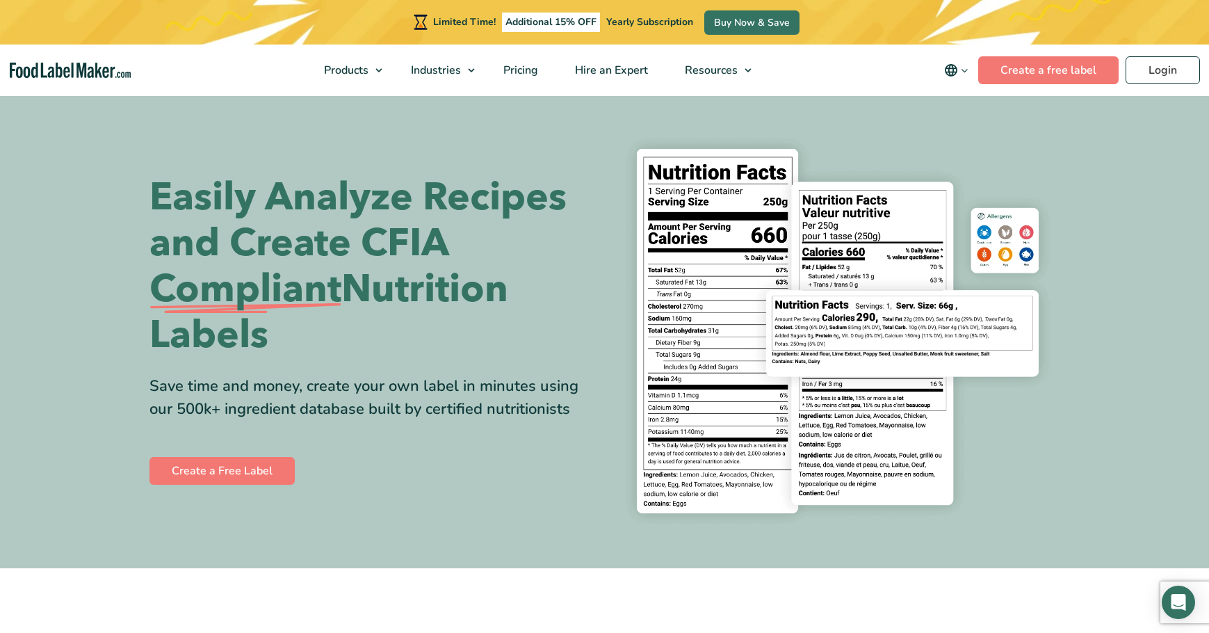 This screenshot has width=1209, height=633. What do you see at coordinates (437, 70) in the screenshot?
I see `a: Industries` at bounding box center [437, 70].